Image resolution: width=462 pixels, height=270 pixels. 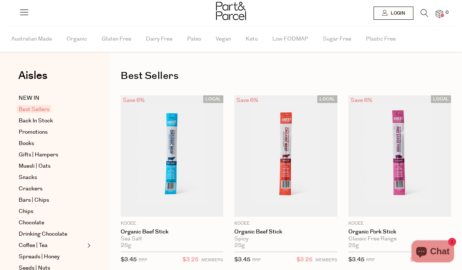 I want to click on span: Spreads | Honey, so click(x=39, y=257).